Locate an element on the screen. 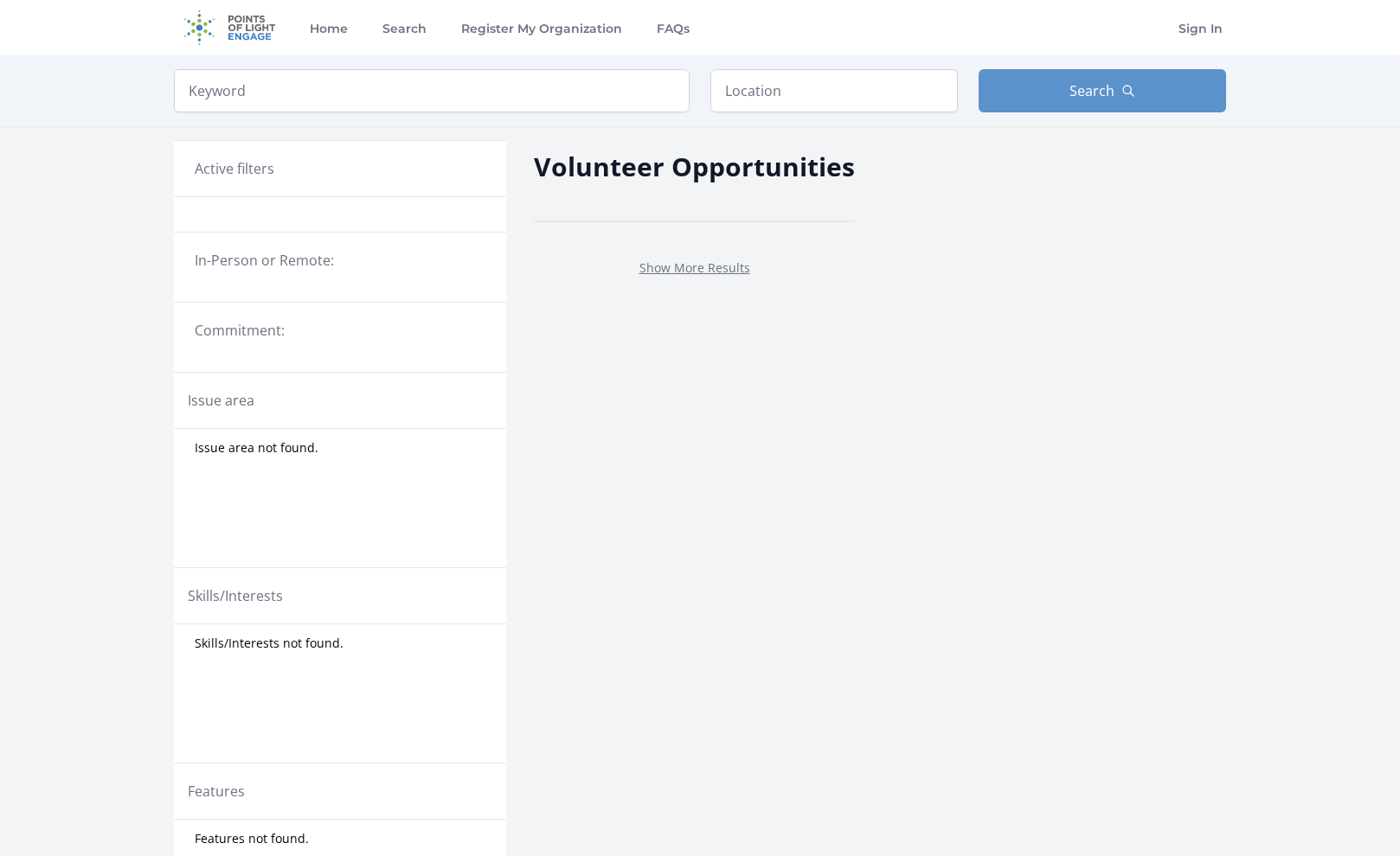 This screenshot has height=856, width=1400. legend: Features is located at coordinates (217, 791).